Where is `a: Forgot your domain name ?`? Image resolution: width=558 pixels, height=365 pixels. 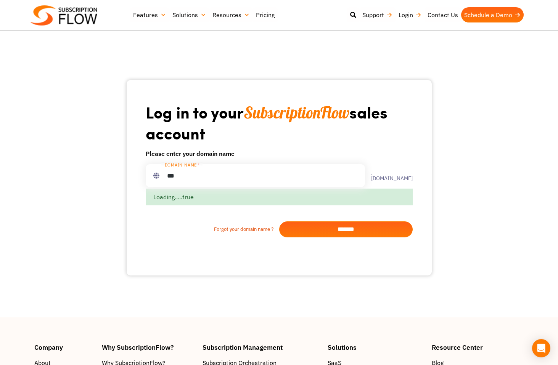
a: Forgot your domain name ? is located at coordinates (212, 230).